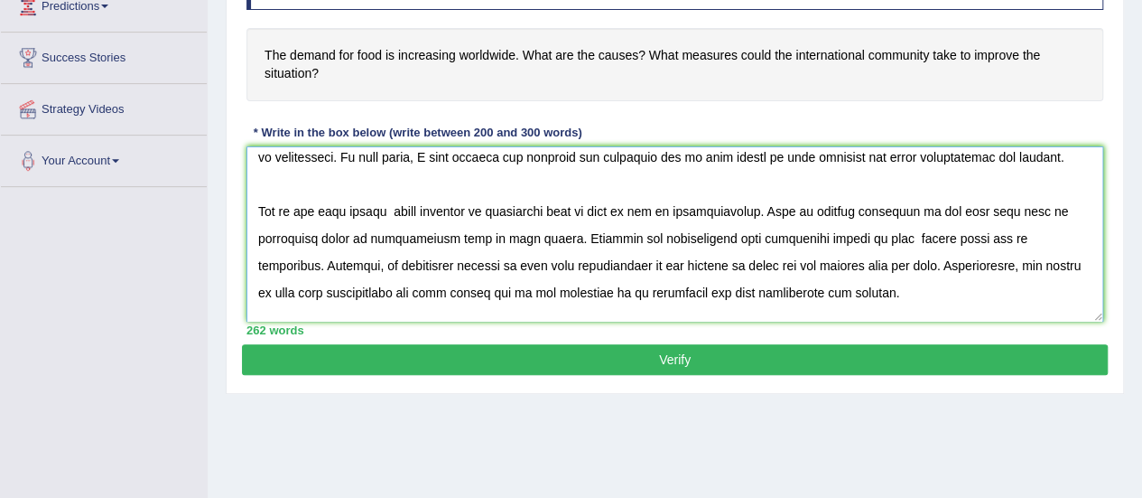 The height and width of the screenshot is (498, 1142). I want to click on h4: The demand for food is increasing worldwide. What are the causes? What measures could the interna..., so click(675, 64).